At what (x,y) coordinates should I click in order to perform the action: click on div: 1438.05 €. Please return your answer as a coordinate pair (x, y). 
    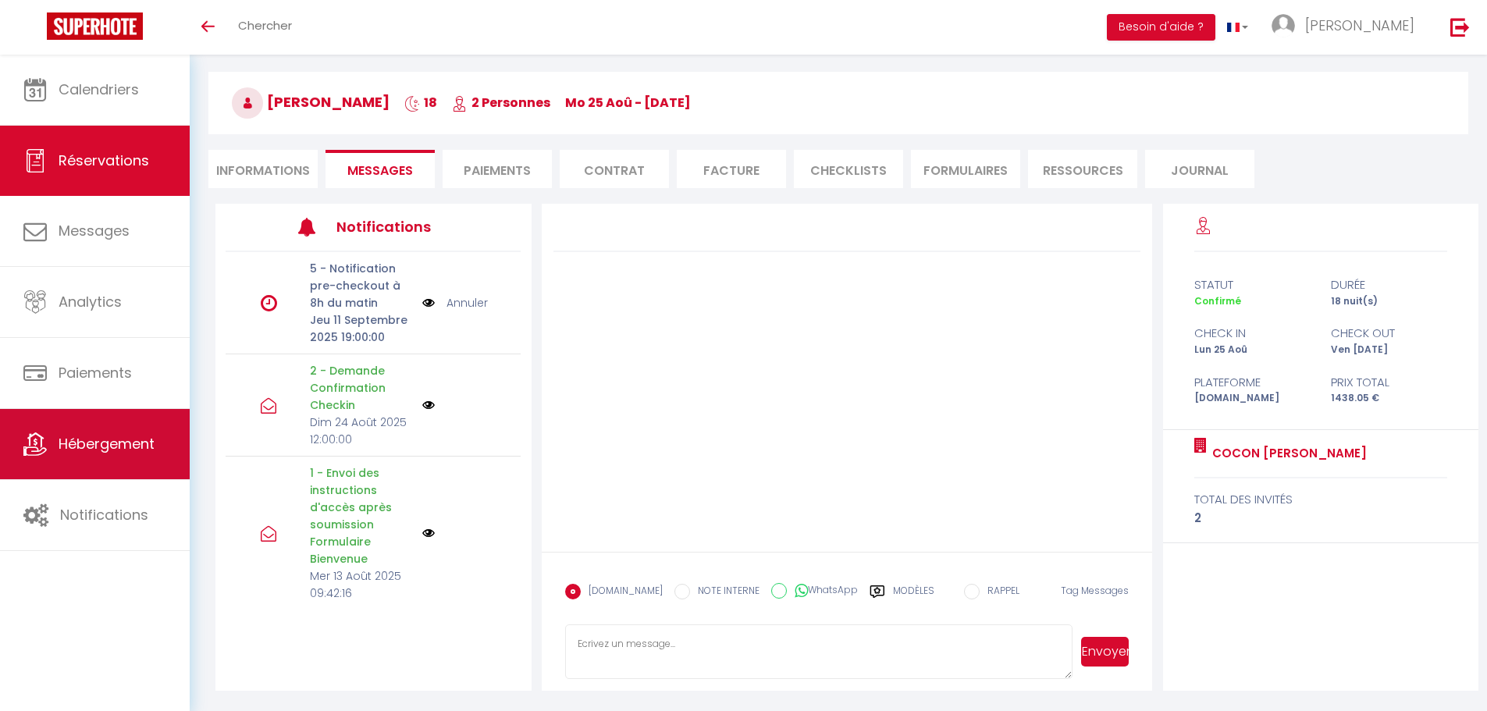
    Looking at the image, I should click on (1389, 398).